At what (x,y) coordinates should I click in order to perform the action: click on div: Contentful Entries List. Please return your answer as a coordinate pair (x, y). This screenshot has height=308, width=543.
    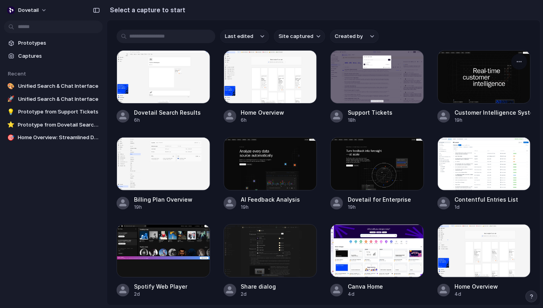
    Looking at the image, I should click on (486, 199).